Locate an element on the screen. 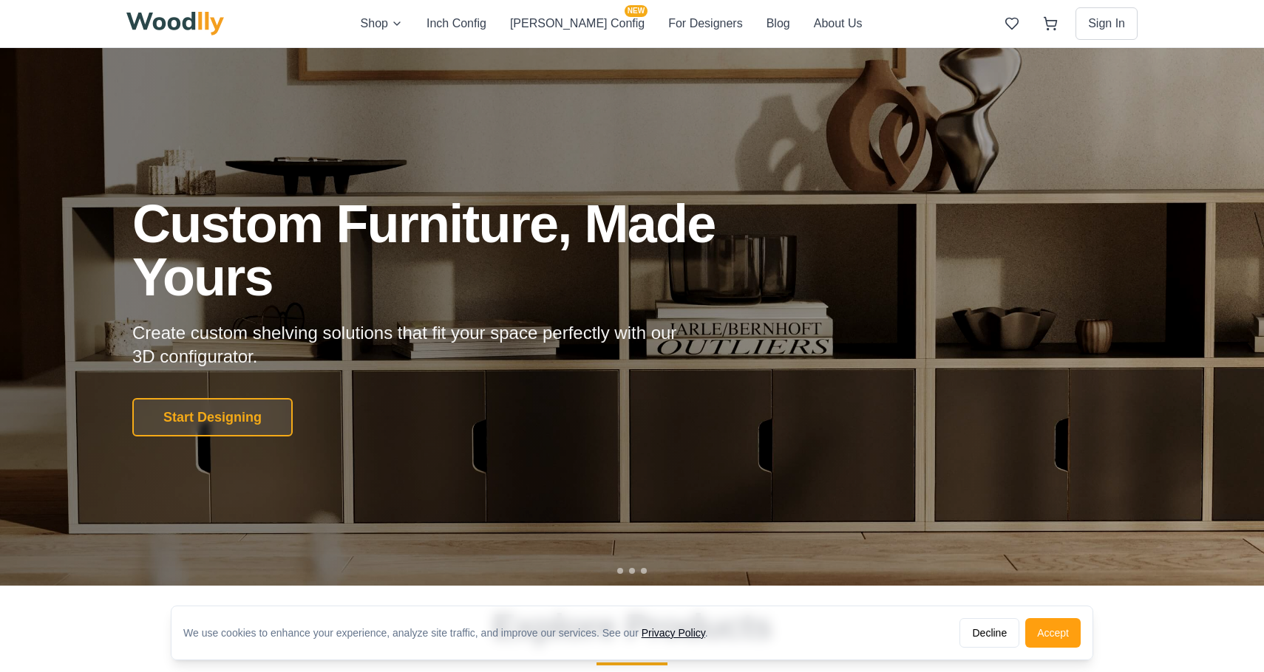 The image size is (1264, 672). button: About Us is located at coordinates (838, 24).